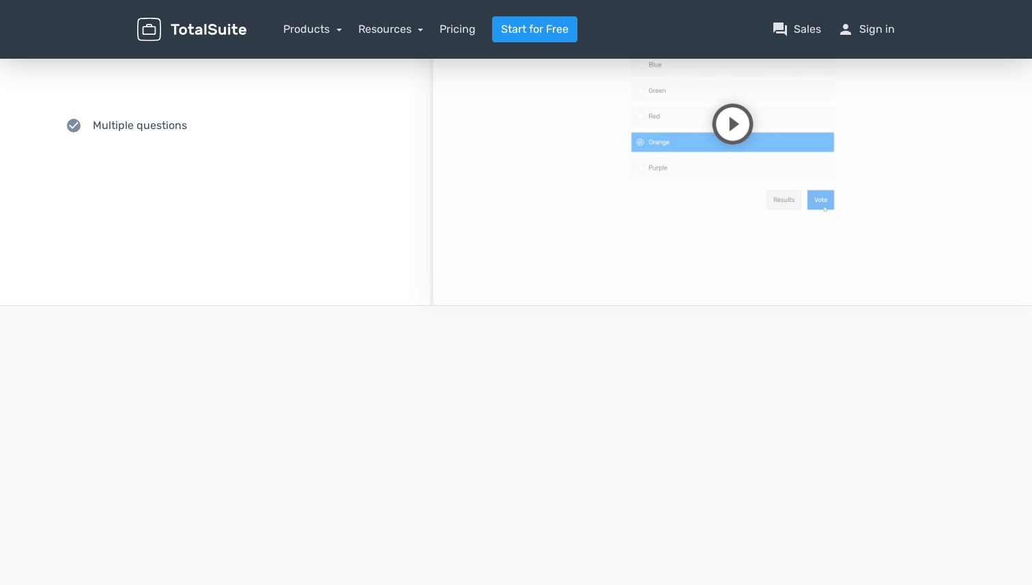 The width and height of the screenshot is (1032, 585). What do you see at coordinates (140, 126) in the screenshot?
I see `span: Multiple questions` at bounding box center [140, 126].